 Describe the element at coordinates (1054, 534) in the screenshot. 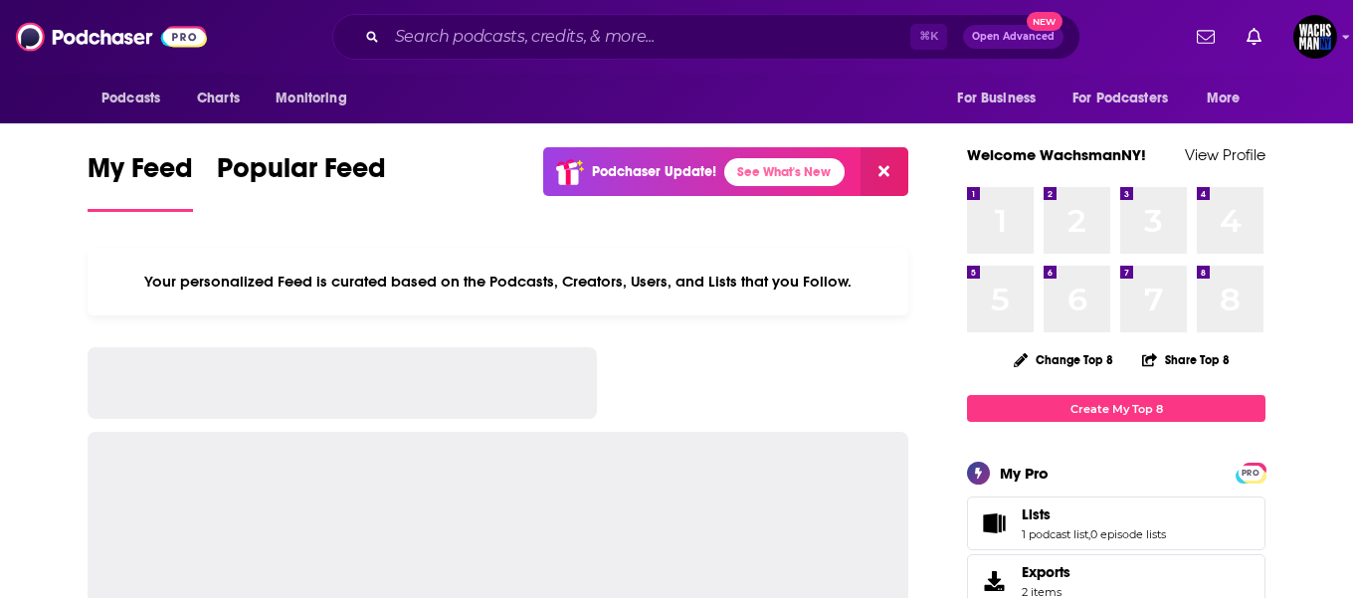

I see `a: 1 podcast list` at that location.